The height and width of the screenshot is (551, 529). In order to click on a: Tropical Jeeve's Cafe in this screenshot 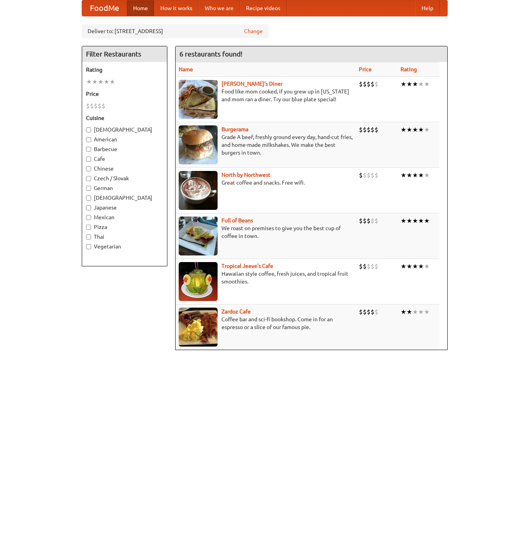, I will do `click(247, 266)`.